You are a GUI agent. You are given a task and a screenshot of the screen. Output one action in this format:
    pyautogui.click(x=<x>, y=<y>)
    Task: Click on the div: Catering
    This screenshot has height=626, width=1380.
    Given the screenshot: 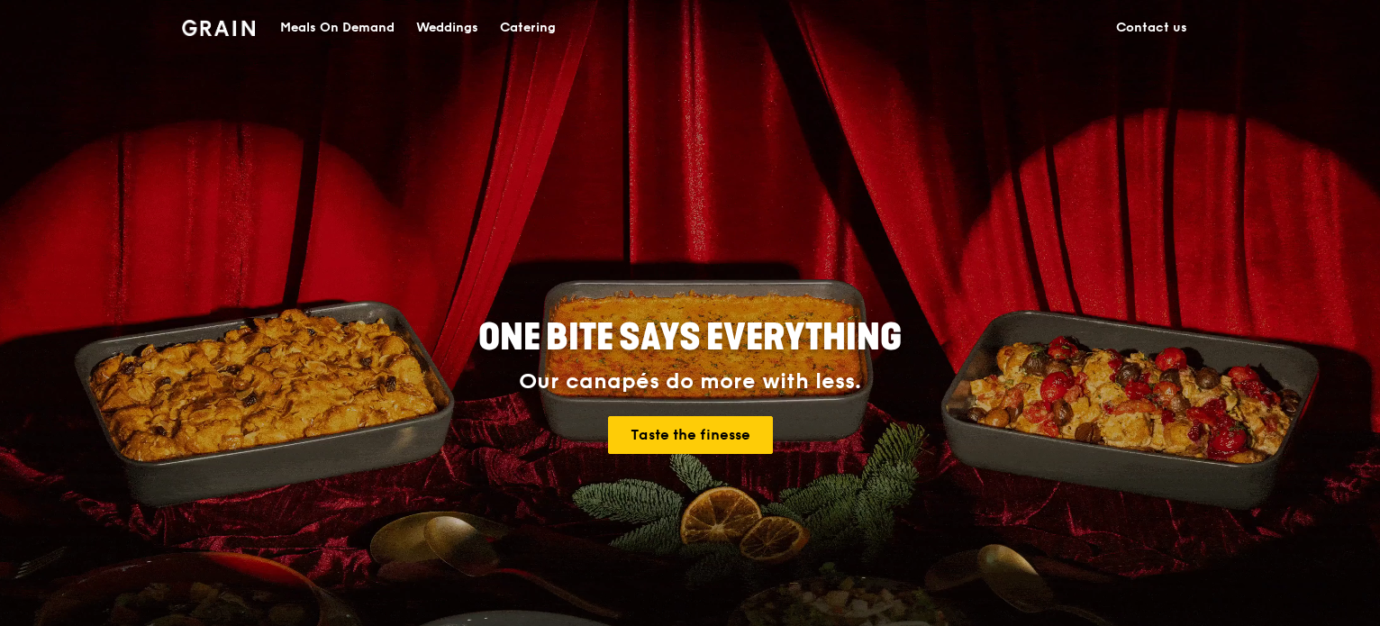 What is the action you would take?
    pyautogui.click(x=528, y=28)
    